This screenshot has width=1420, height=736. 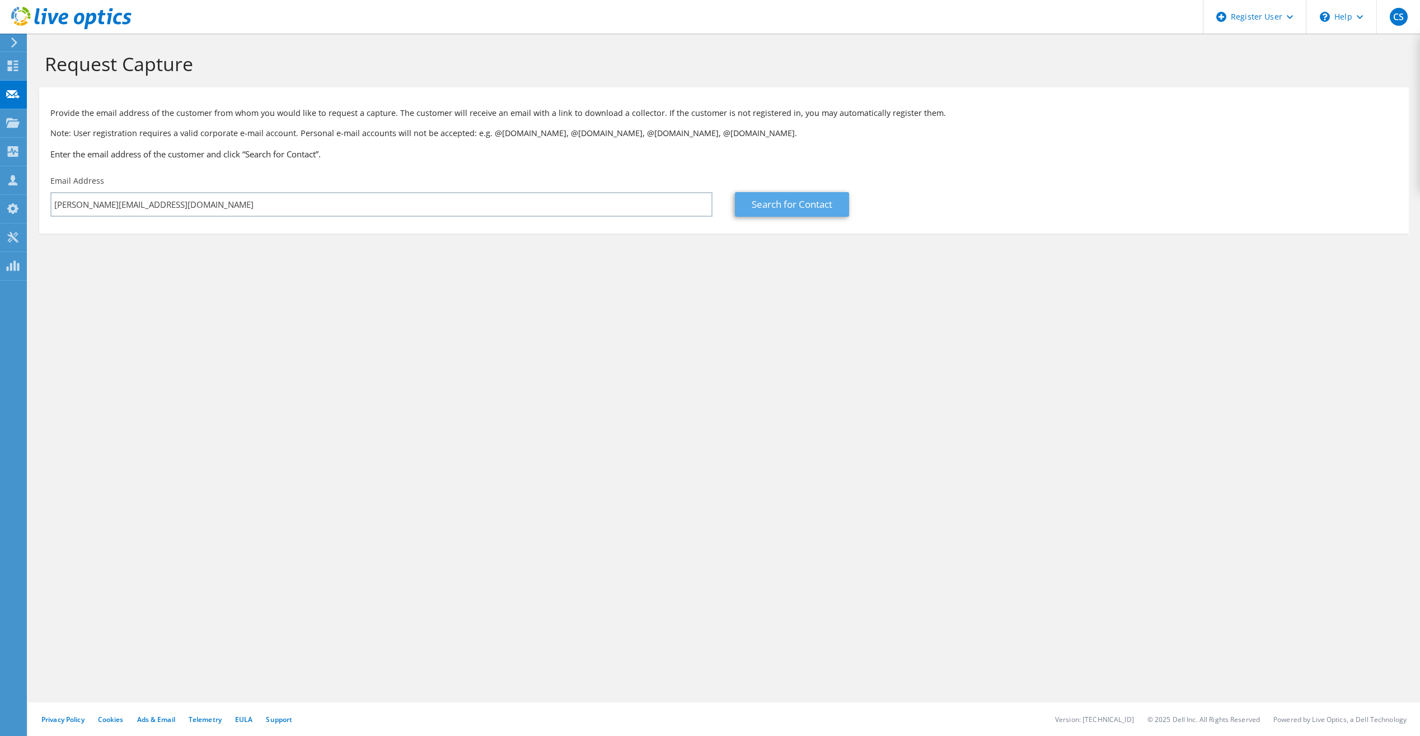 I want to click on li: © 2025 Dell Inc. All Rights Reserved, so click(x=1204, y=719).